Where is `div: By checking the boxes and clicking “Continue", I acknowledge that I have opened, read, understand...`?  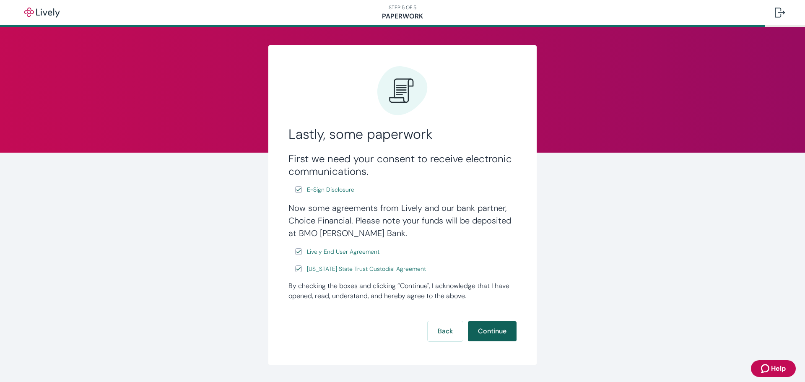 div: By checking the boxes and clicking “Continue", I acknowledge that I have opened, read, understand... is located at coordinates (402, 291).